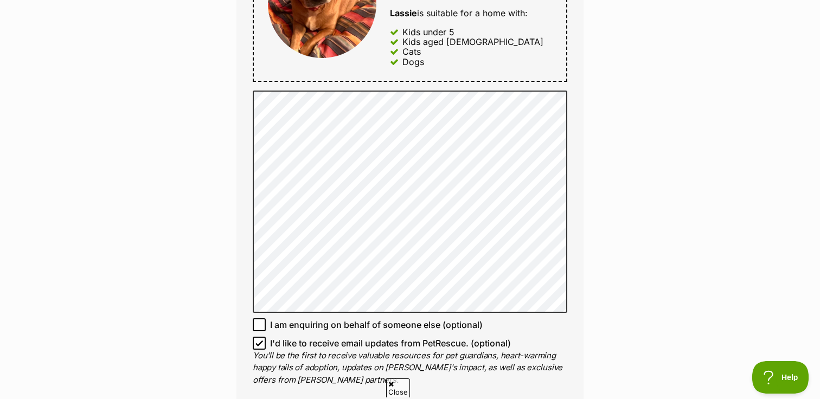  What do you see at coordinates (412, 52) in the screenshot?
I see `div: Cats` at bounding box center [412, 52].